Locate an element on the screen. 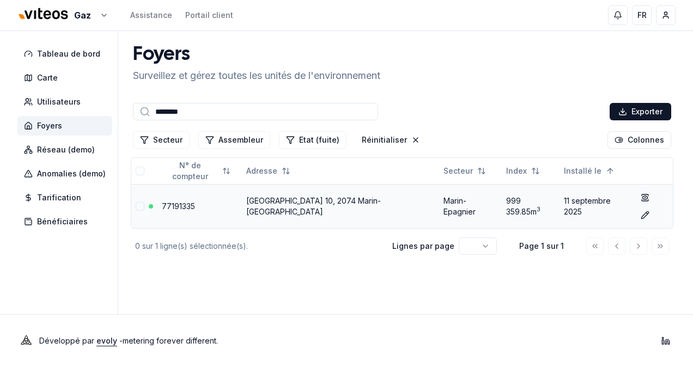  span: Carte is located at coordinates (47, 78).